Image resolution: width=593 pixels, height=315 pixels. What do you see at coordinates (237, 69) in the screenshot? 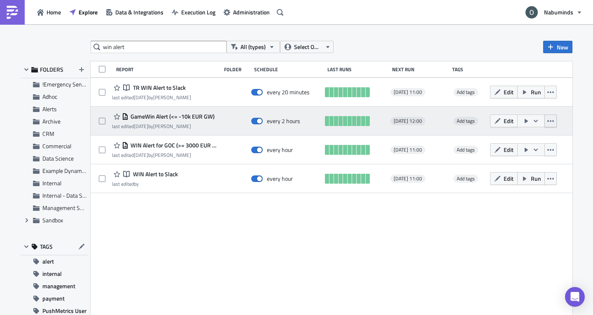
I see `div: Folder` at bounding box center [237, 69].